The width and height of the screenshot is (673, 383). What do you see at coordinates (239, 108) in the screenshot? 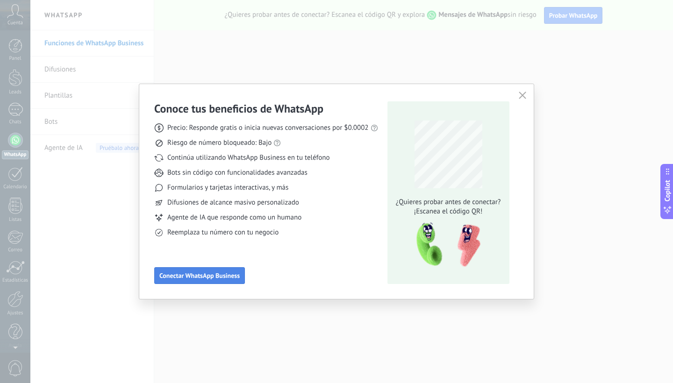
I see `h3: Conoce tus beneficios de WhatsApp` at bounding box center [239, 108].